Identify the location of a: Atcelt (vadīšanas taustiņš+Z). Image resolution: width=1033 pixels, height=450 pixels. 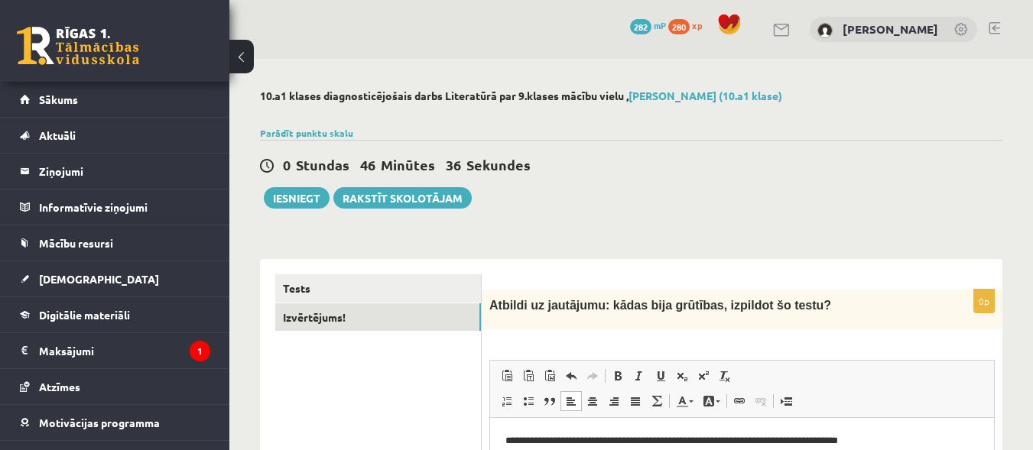
(571, 376).